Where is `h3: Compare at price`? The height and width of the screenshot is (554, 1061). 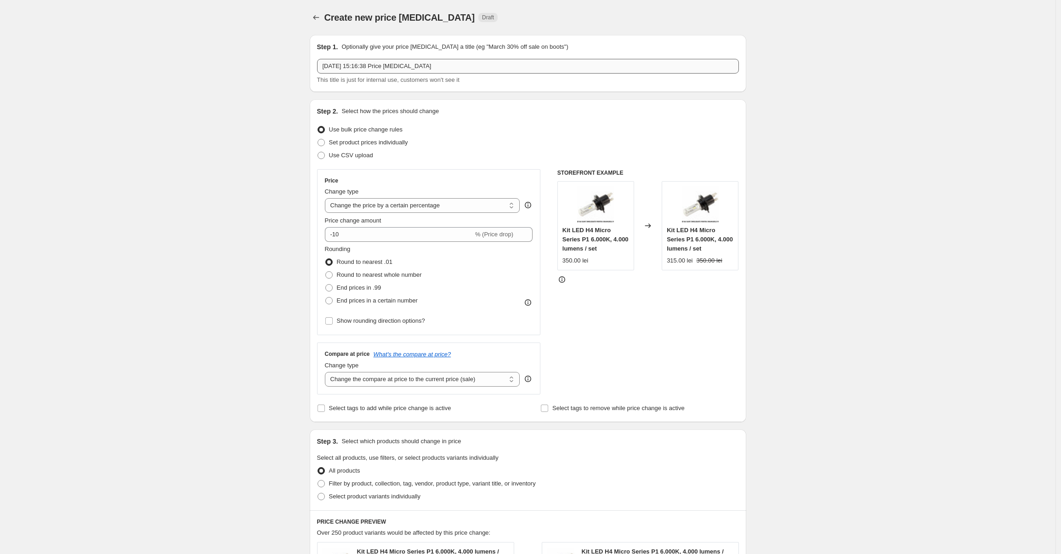
h3: Compare at price is located at coordinates (347, 354).